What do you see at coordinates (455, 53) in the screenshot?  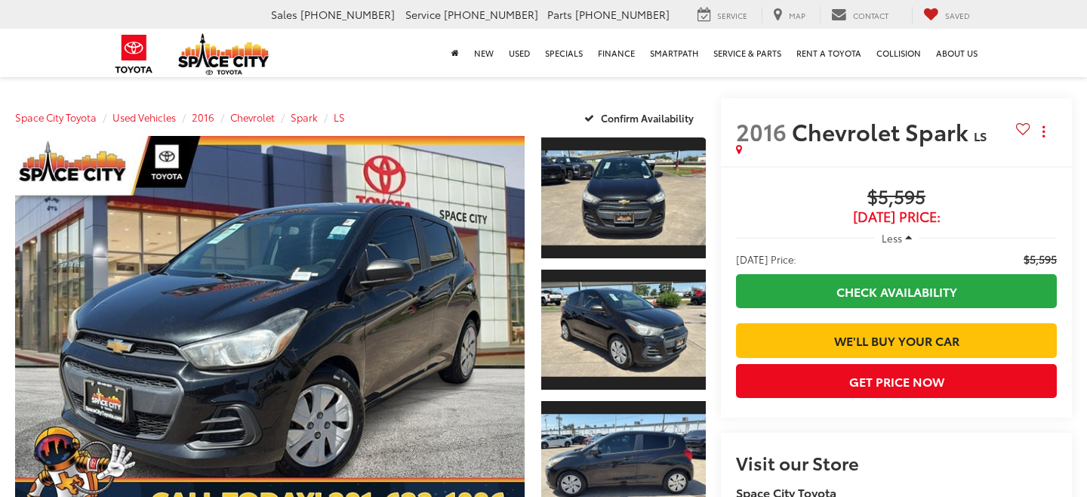 I see `a: Home` at bounding box center [455, 53].